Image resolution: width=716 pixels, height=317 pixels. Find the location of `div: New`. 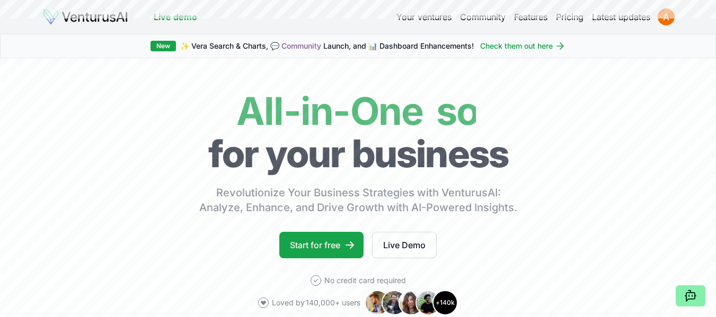

div: New is located at coordinates (163, 46).